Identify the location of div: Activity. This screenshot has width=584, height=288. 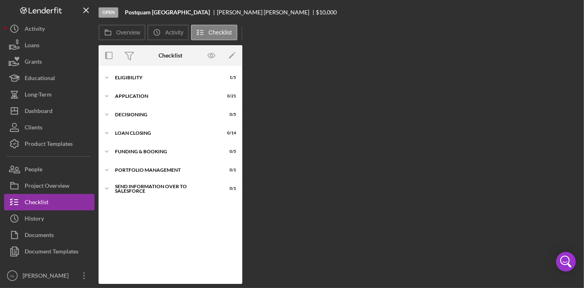
(34, 30).